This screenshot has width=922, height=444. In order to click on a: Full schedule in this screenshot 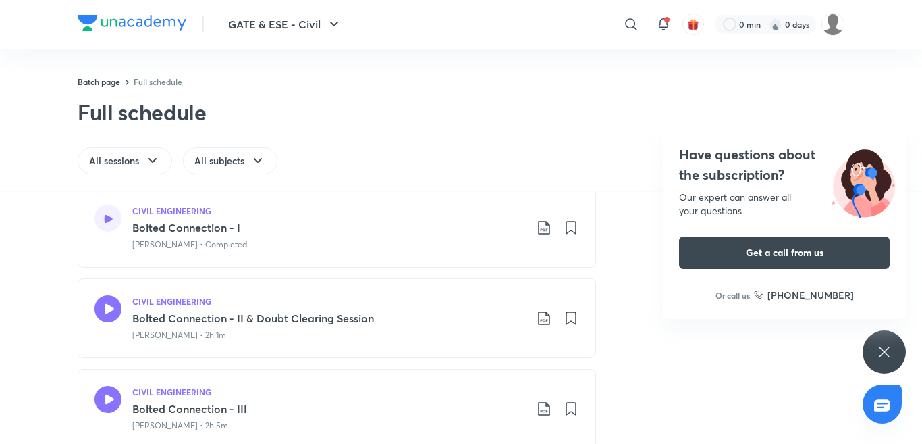, I will do `click(158, 82)`.